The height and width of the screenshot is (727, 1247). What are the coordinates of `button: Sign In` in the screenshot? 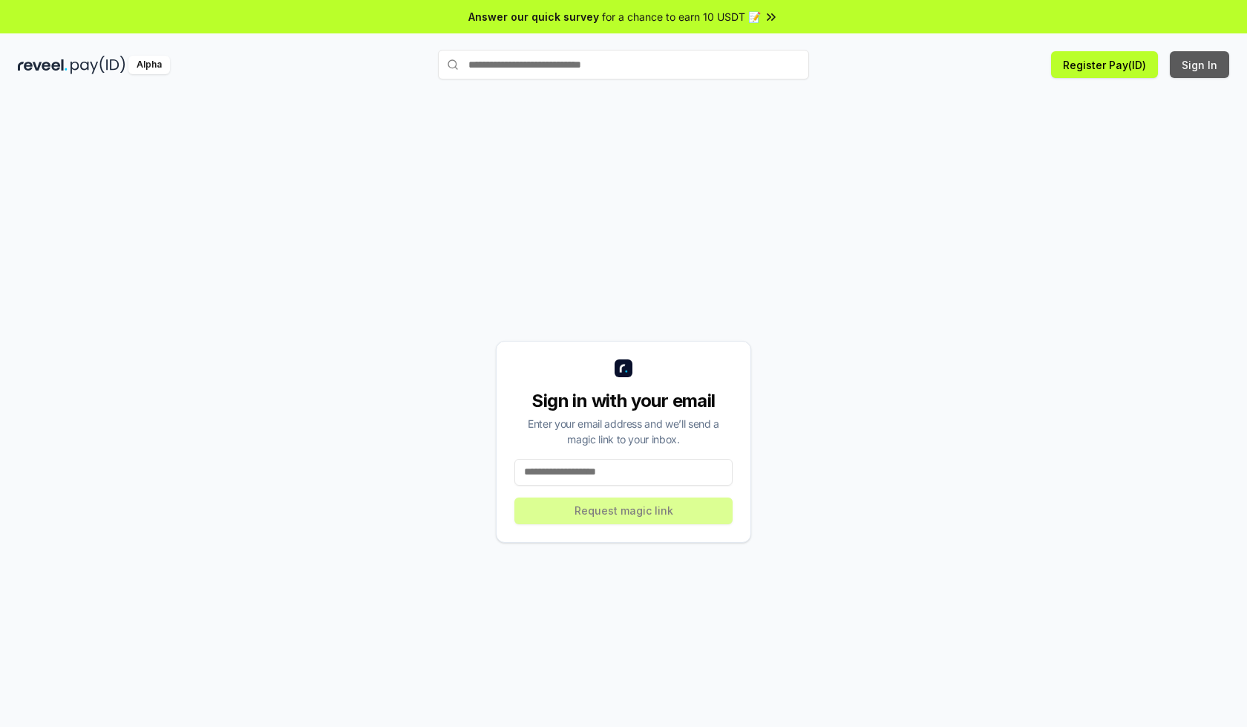 It's located at (1199, 65).